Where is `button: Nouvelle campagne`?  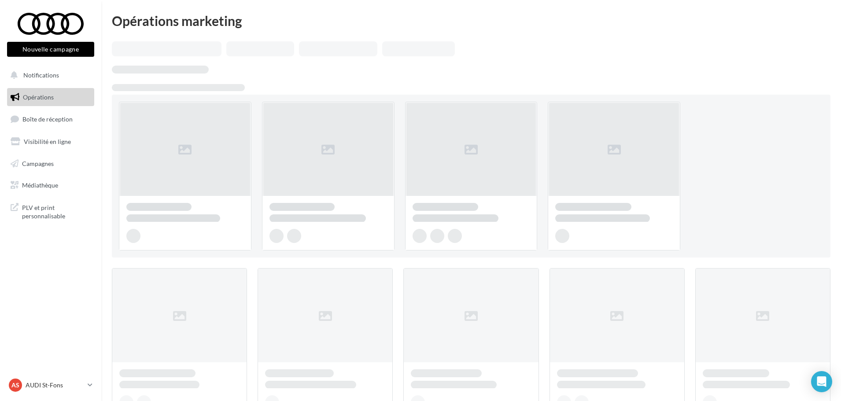 button: Nouvelle campagne is located at coordinates (51, 49).